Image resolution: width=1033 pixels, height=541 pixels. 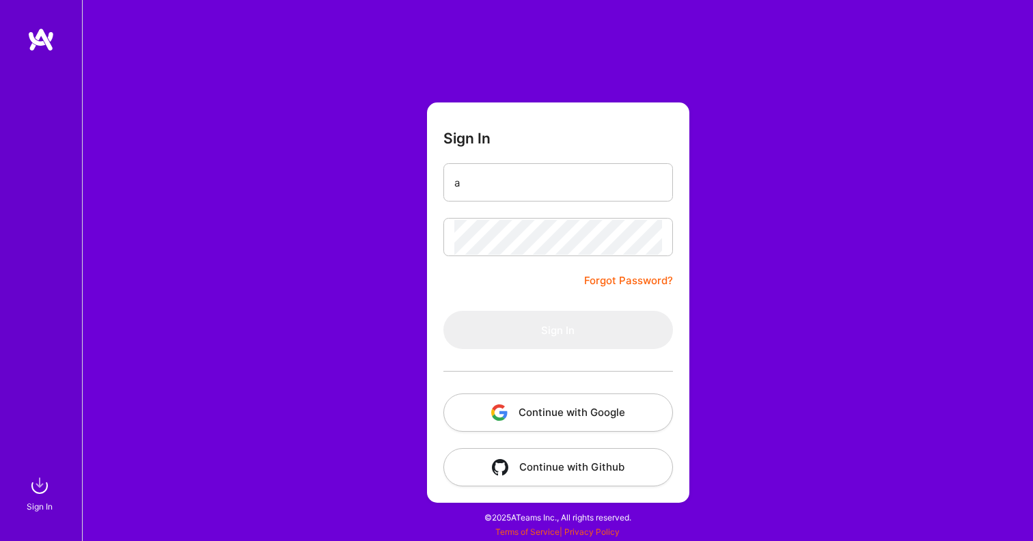 I want to click on a: Terms of Service, so click(x=527, y=531).